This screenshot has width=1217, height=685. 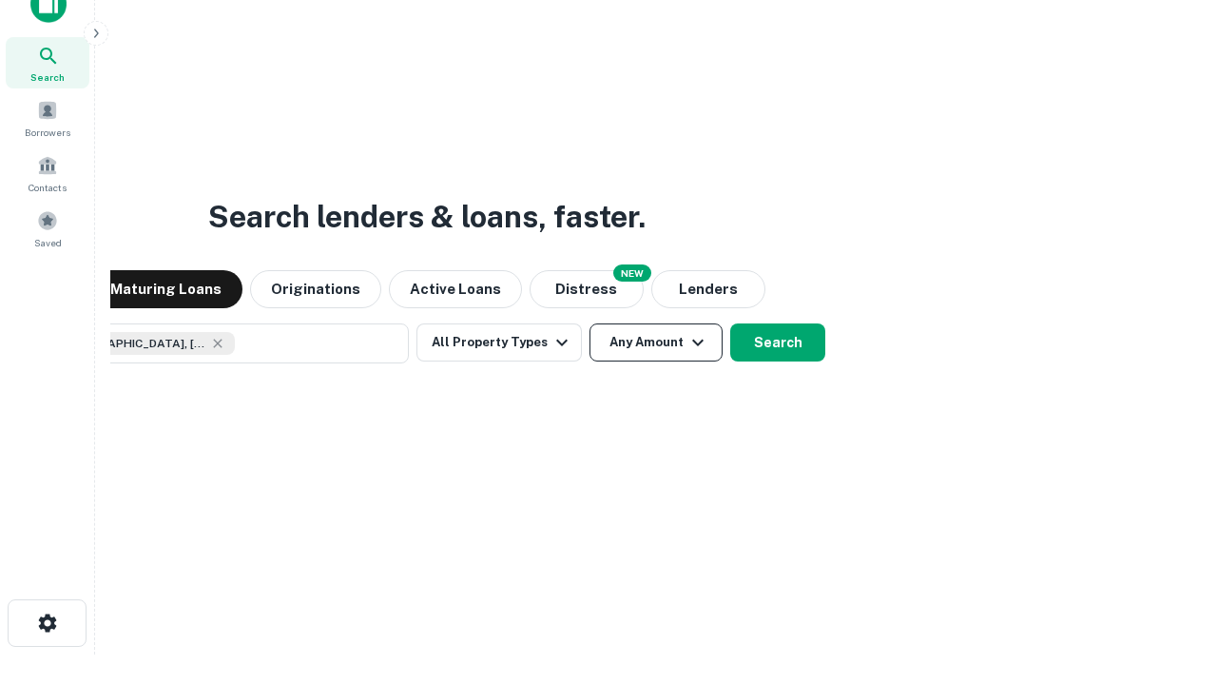 I want to click on h3: Search lenders & loans, faster., so click(x=427, y=217).